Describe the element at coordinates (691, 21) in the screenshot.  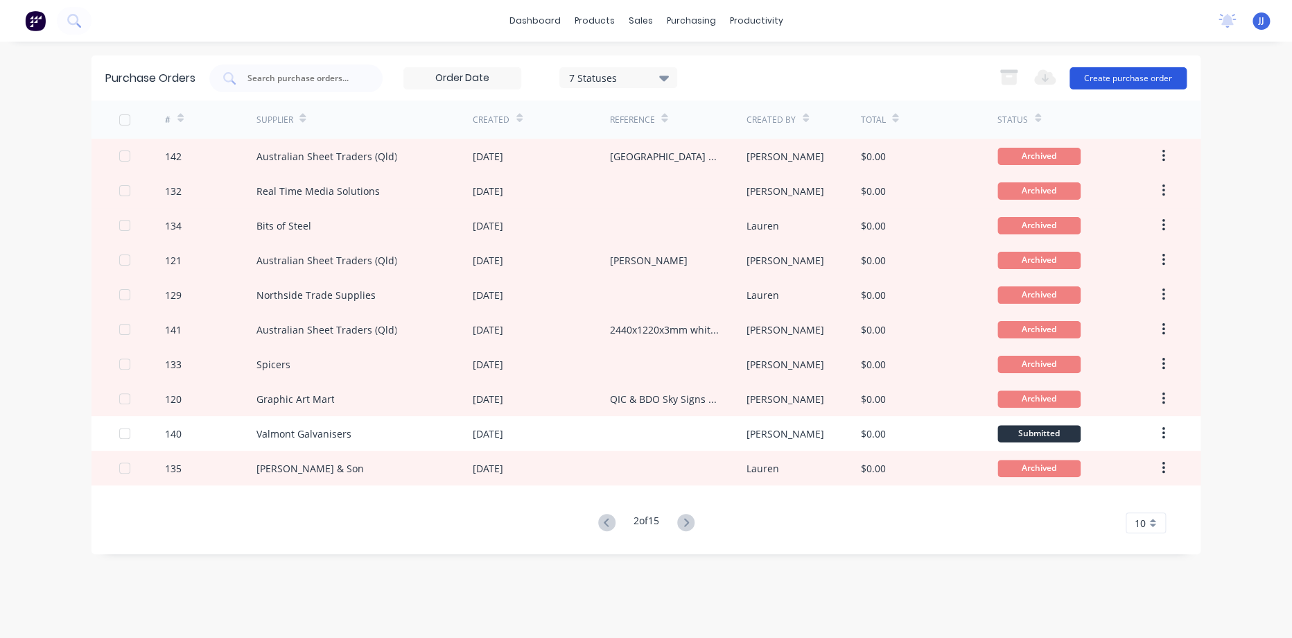
I see `div: purchasing` at that location.